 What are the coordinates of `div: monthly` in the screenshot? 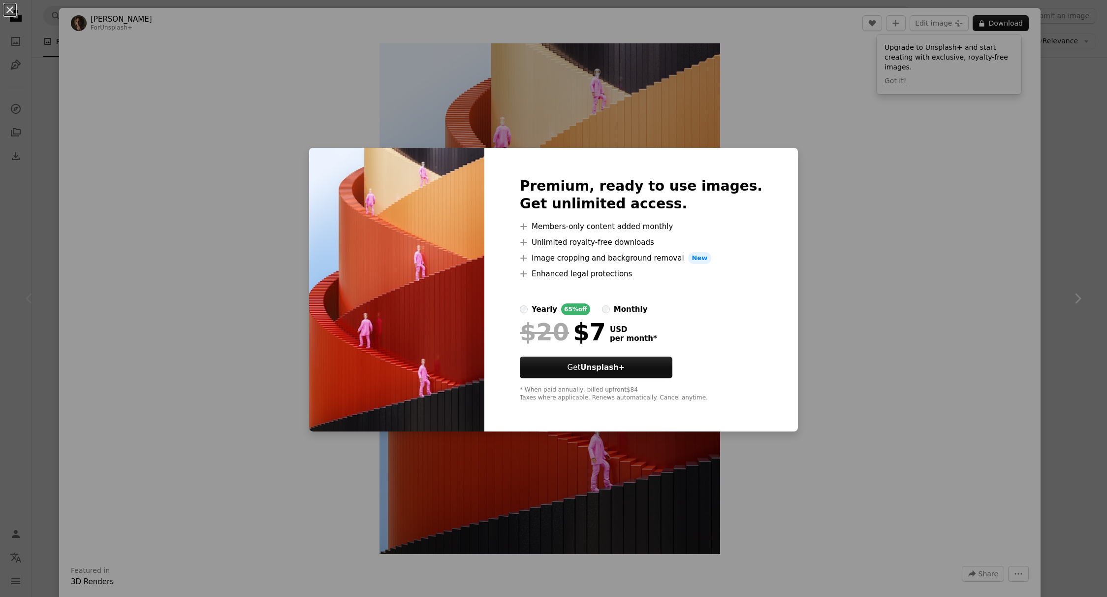 It's located at (631, 309).